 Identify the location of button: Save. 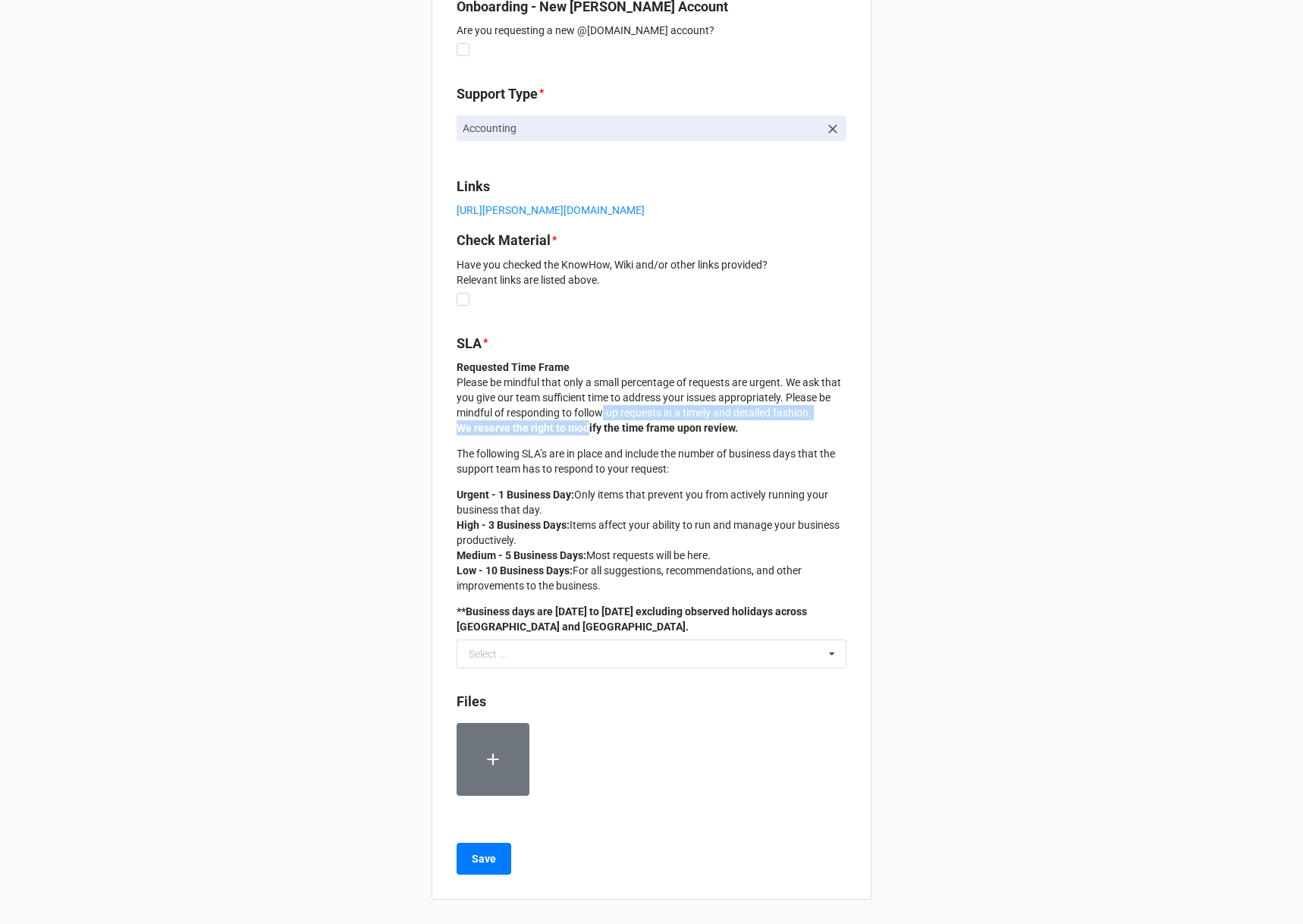
(484, 859).